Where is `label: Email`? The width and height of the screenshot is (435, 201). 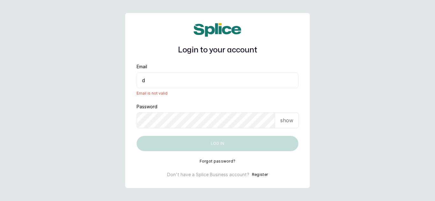
label: Email is located at coordinates (142, 67).